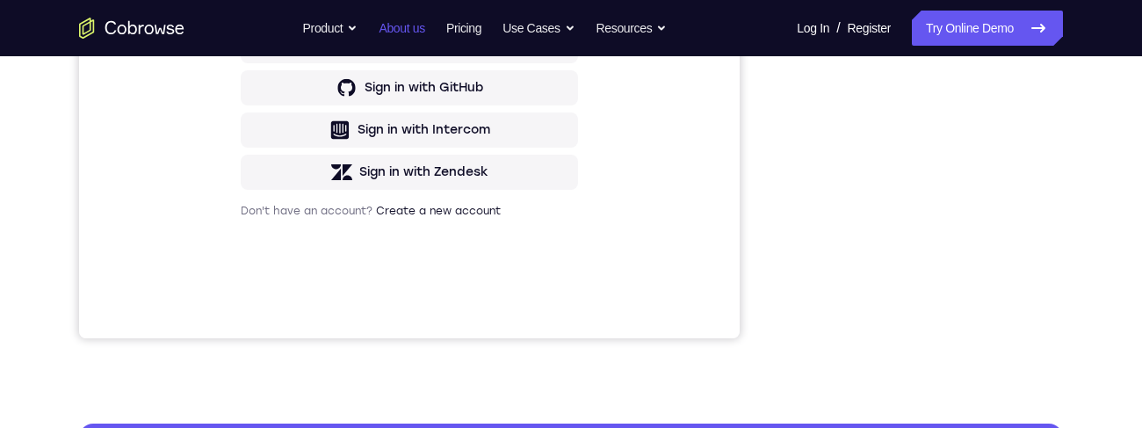 The width and height of the screenshot is (1142, 428). Describe the element at coordinates (330, 219) in the screenshot. I see `button: Sign in` at that location.